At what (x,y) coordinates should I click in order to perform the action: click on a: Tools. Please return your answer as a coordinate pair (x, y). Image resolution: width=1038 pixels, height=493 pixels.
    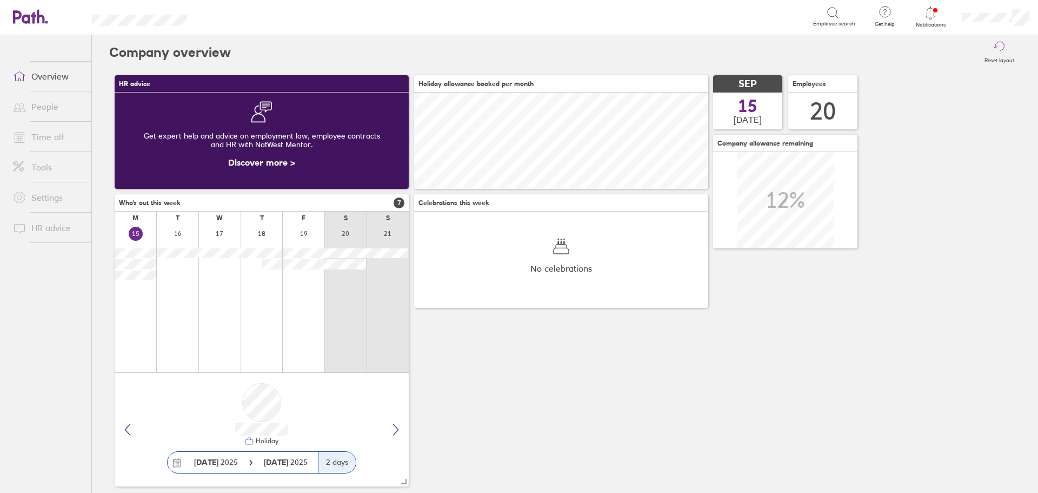
    Looking at the image, I should click on (48, 167).